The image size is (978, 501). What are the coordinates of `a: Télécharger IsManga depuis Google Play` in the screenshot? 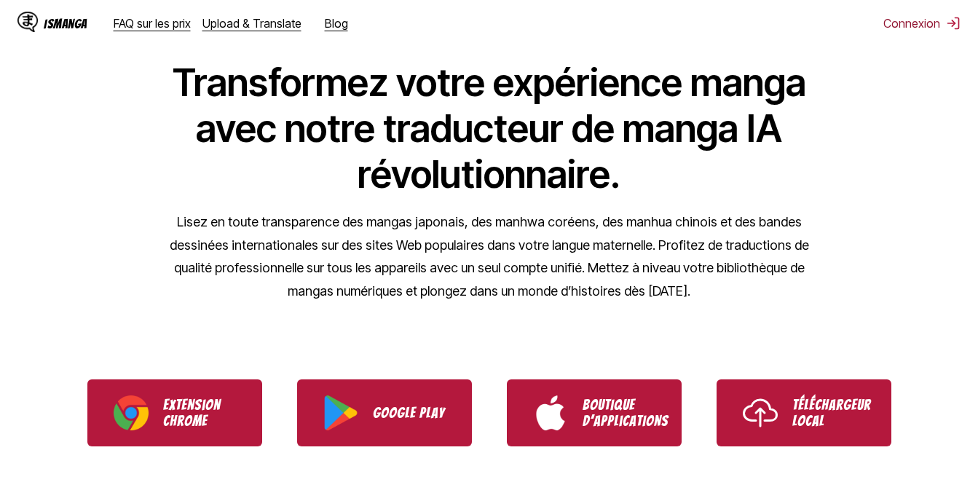 It's located at (385, 413).